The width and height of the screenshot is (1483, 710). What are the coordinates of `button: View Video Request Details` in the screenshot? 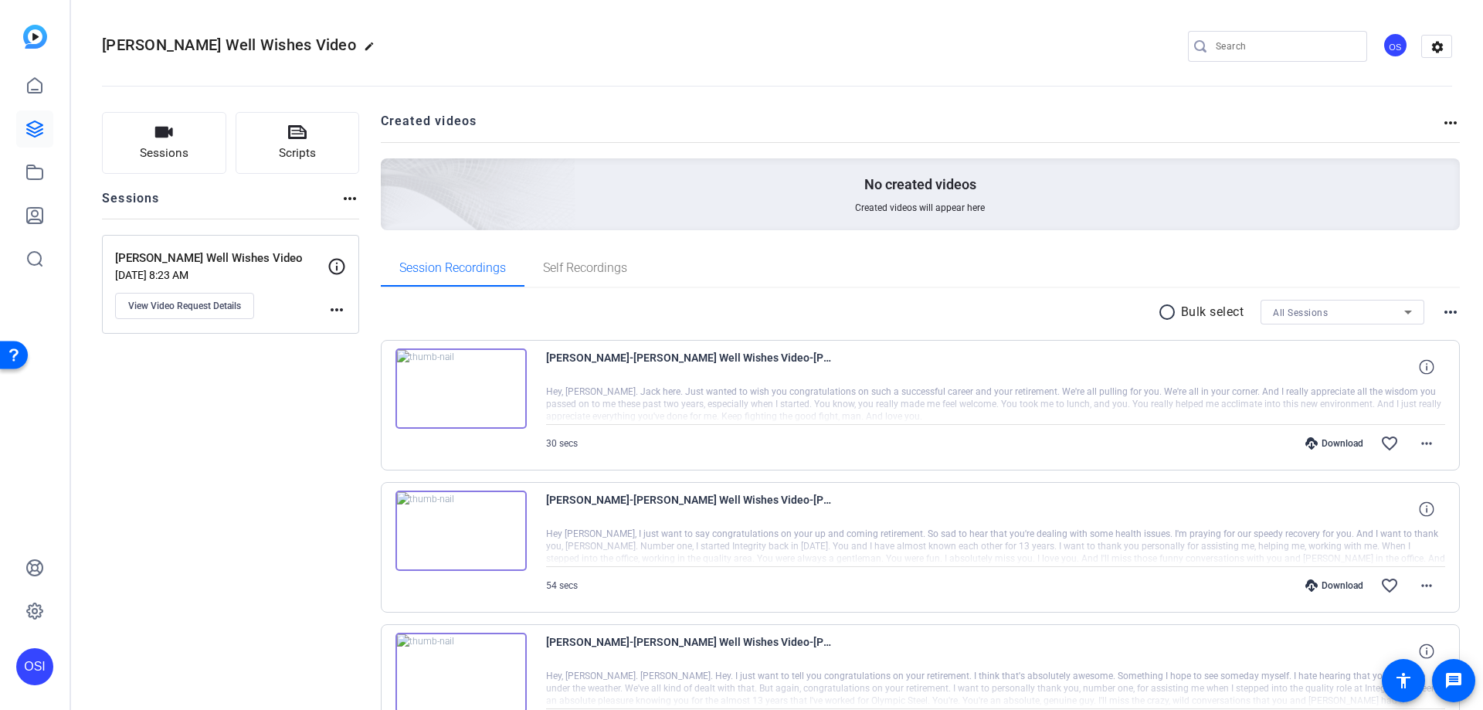 It's located at (185, 306).